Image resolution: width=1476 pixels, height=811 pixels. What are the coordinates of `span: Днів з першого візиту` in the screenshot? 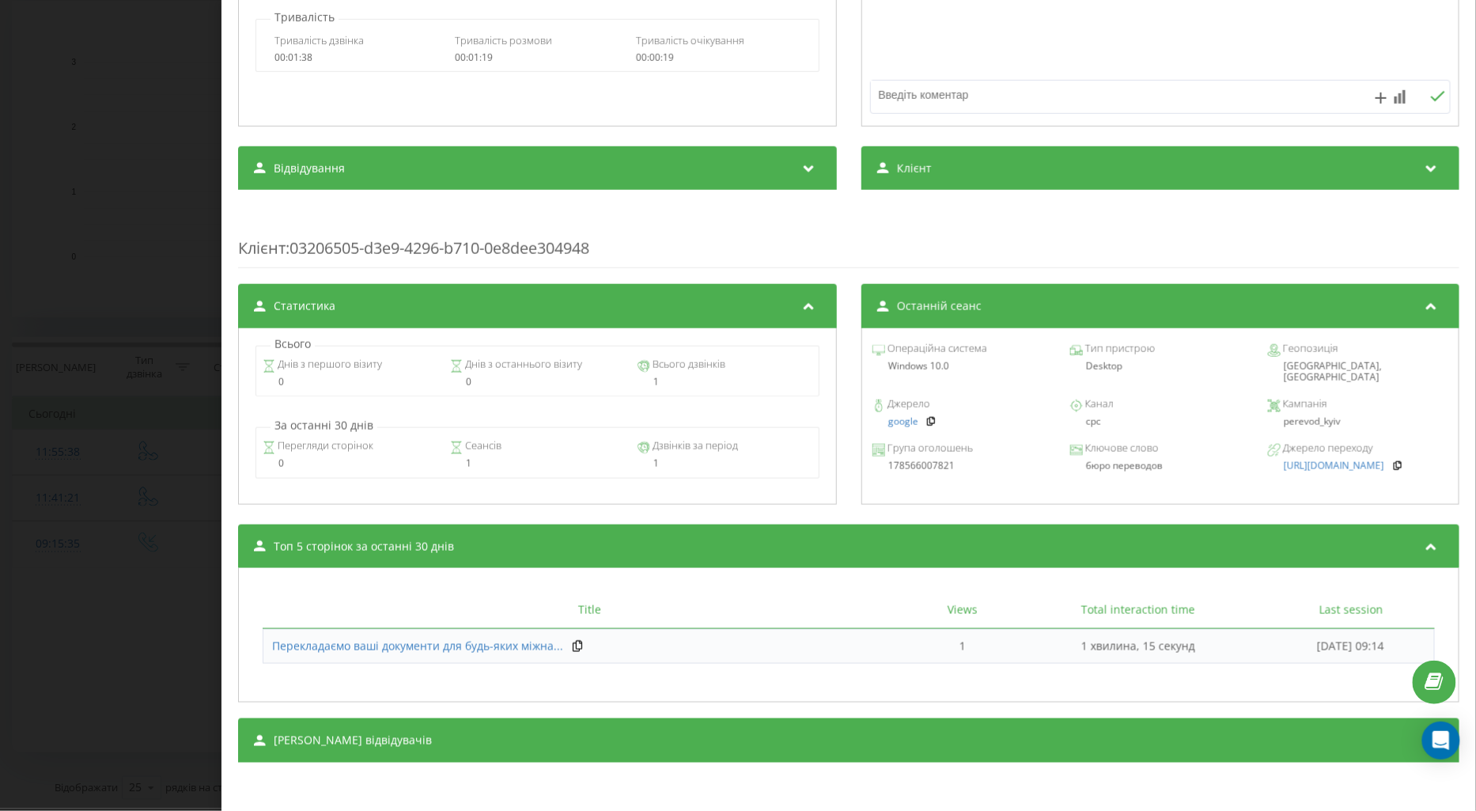 It's located at (328, 365).